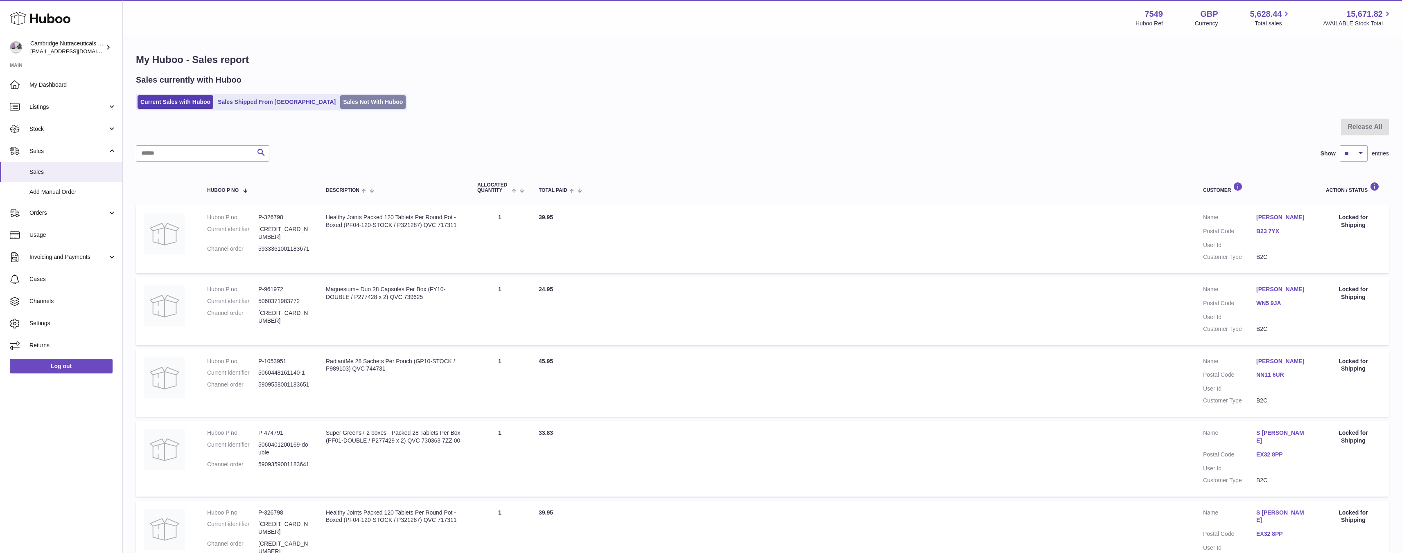 This screenshot has height=553, width=1402. I want to click on span: Huboo P no, so click(223, 190).